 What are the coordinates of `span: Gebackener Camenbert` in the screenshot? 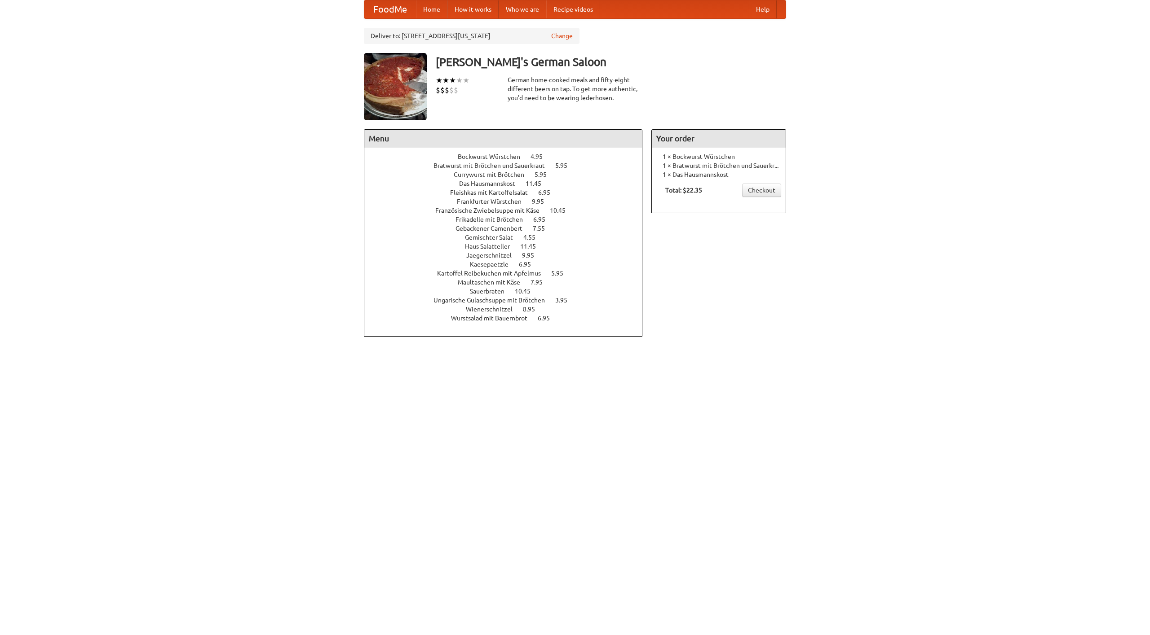 It's located at (493, 229).